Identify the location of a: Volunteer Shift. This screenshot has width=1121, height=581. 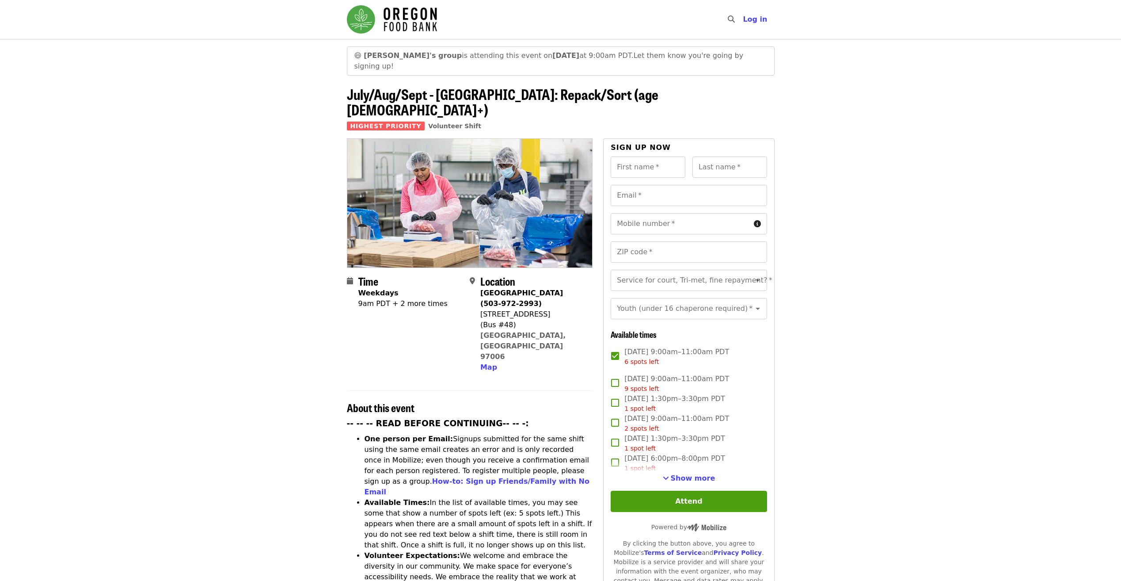
(455, 126).